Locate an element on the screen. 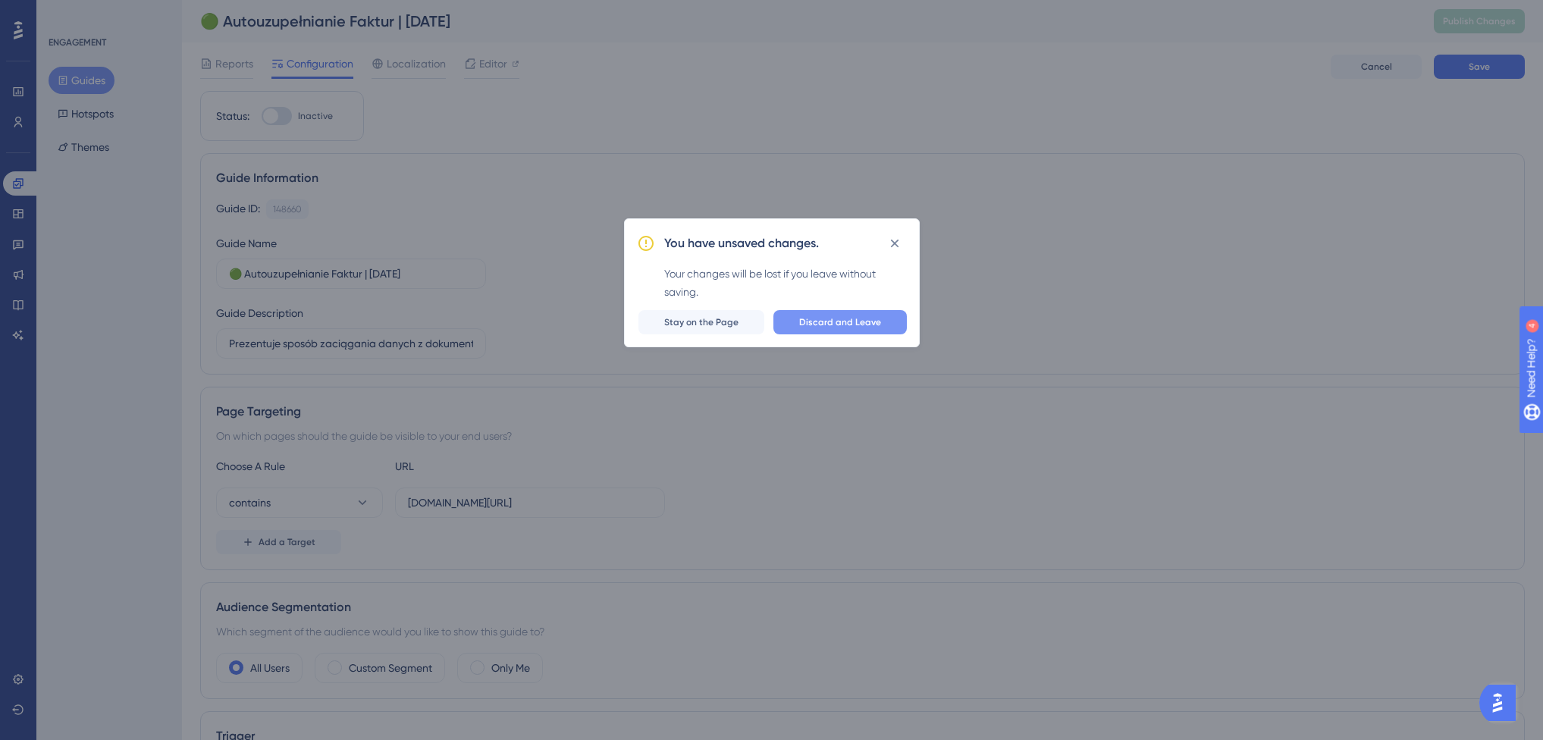  img: launcher-image-alternative-text is located at coordinates (18, 23).